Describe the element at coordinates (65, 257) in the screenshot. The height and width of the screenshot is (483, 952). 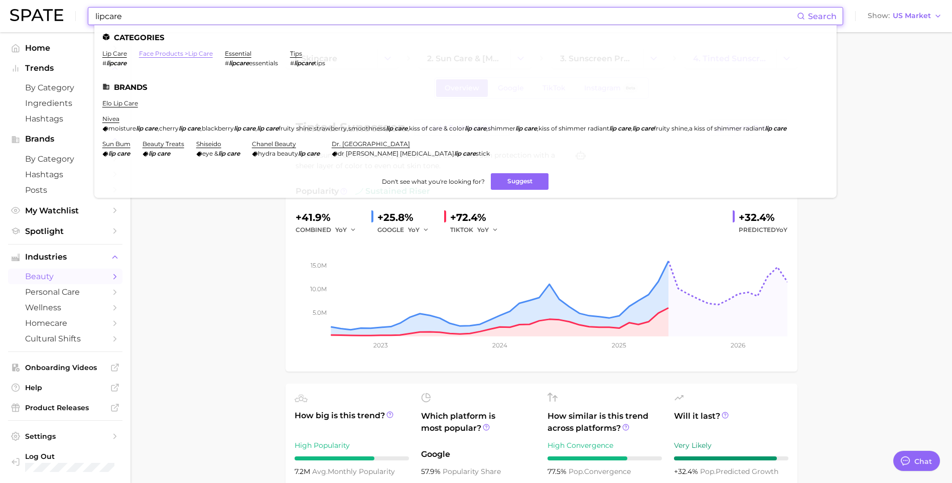
I see `span: Industries` at that location.